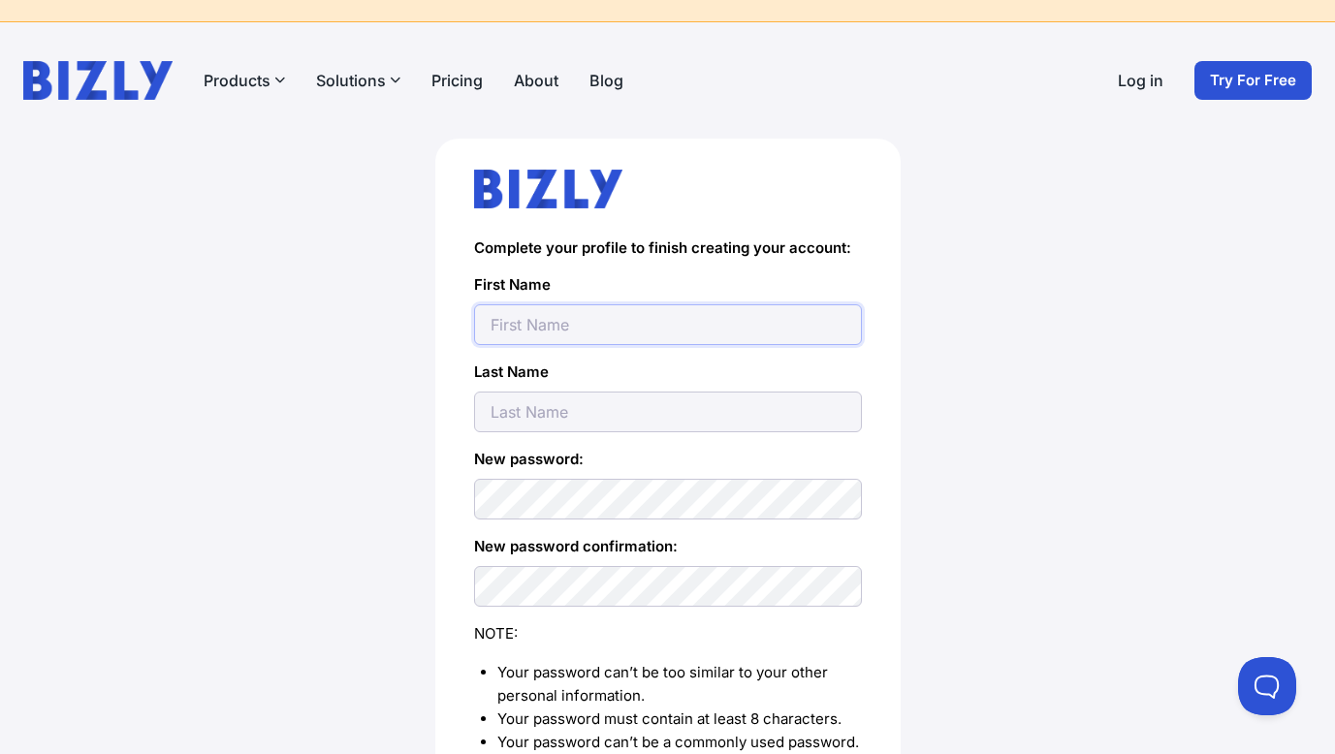 The height and width of the screenshot is (754, 1335). I want to click on li: Your password must contain at least 8 characters., so click(680, 719).